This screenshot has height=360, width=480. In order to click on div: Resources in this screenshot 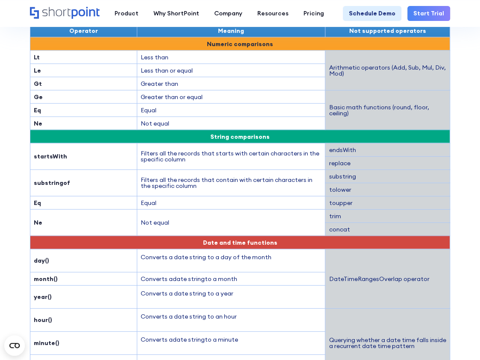, I will do `click(273, 13)`.